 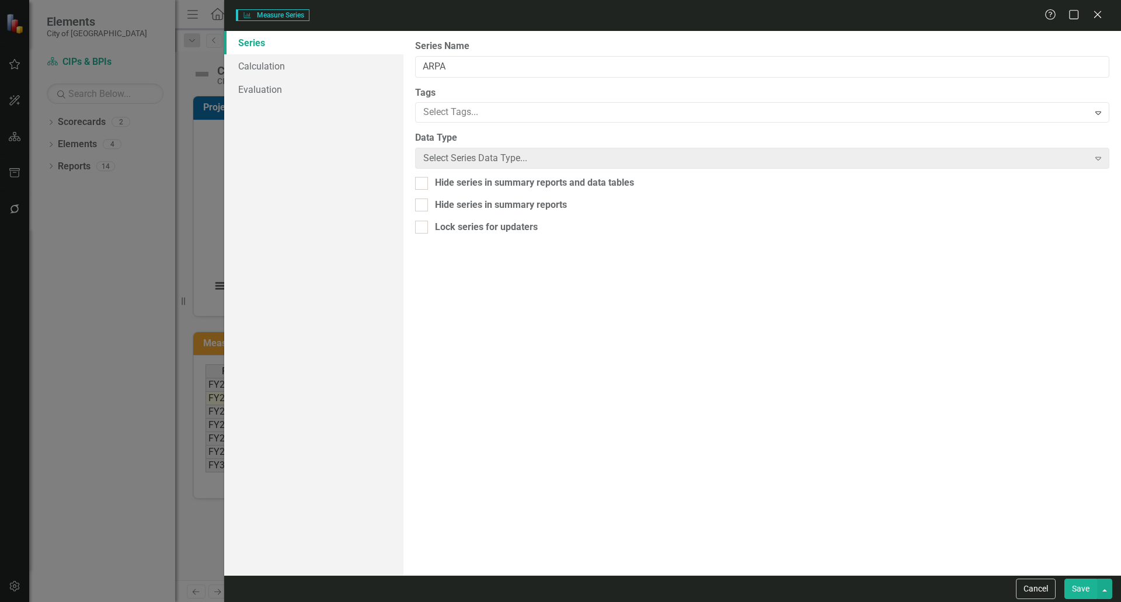 I want to click on button: Save, so click(x=1081, y=588).